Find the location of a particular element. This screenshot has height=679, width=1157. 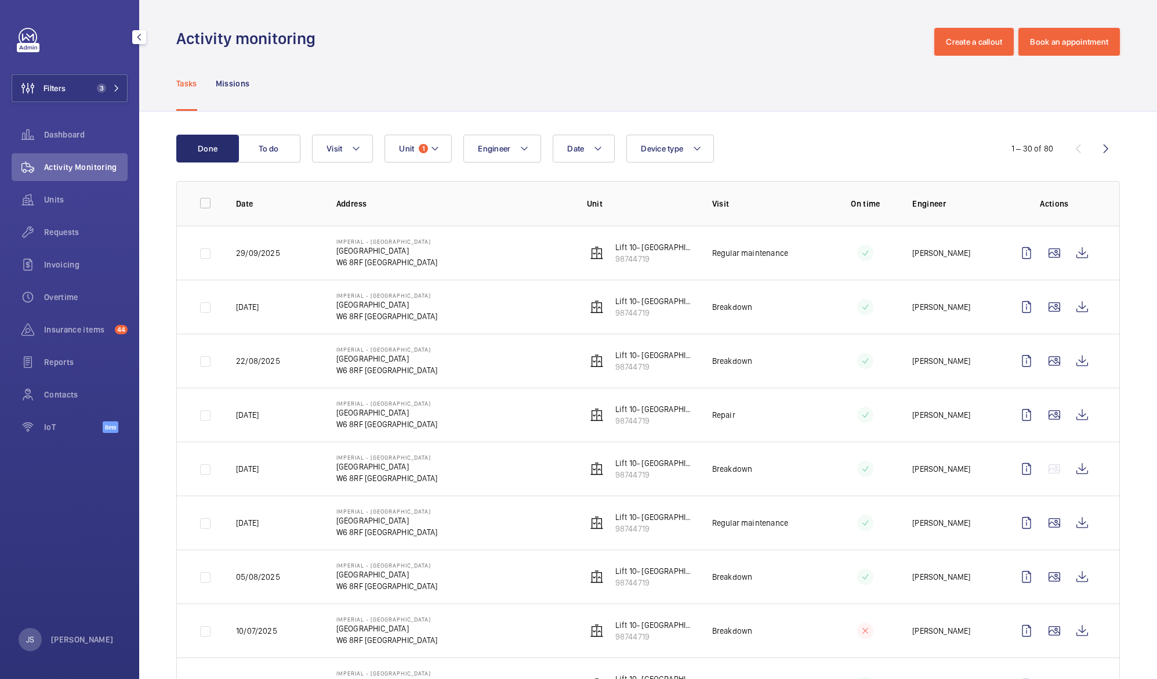

p: 22/08/2025 is located at coordinates (258, 361).